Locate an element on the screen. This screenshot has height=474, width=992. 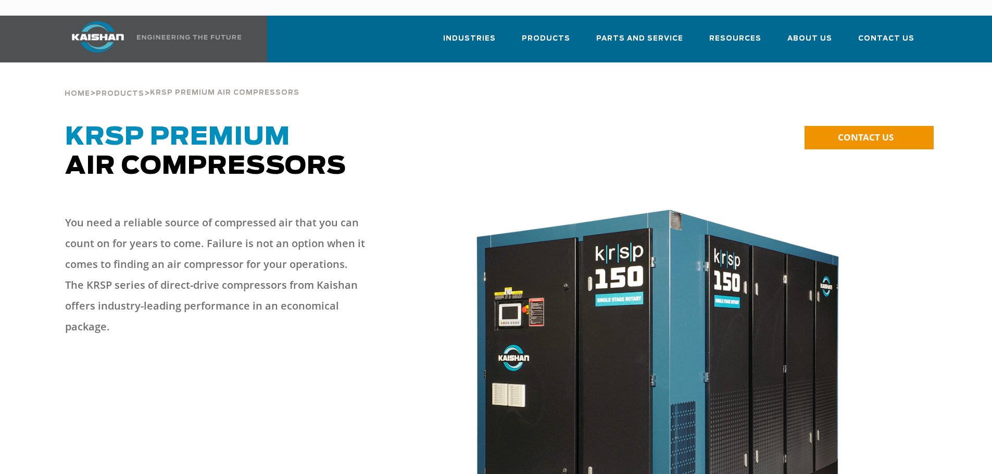
img: kaishan logo is located at coordinates (98, 37).